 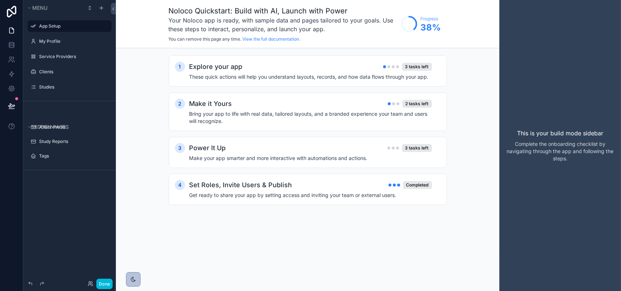 I want to click on a: Studies, so click(x=73, y=87).